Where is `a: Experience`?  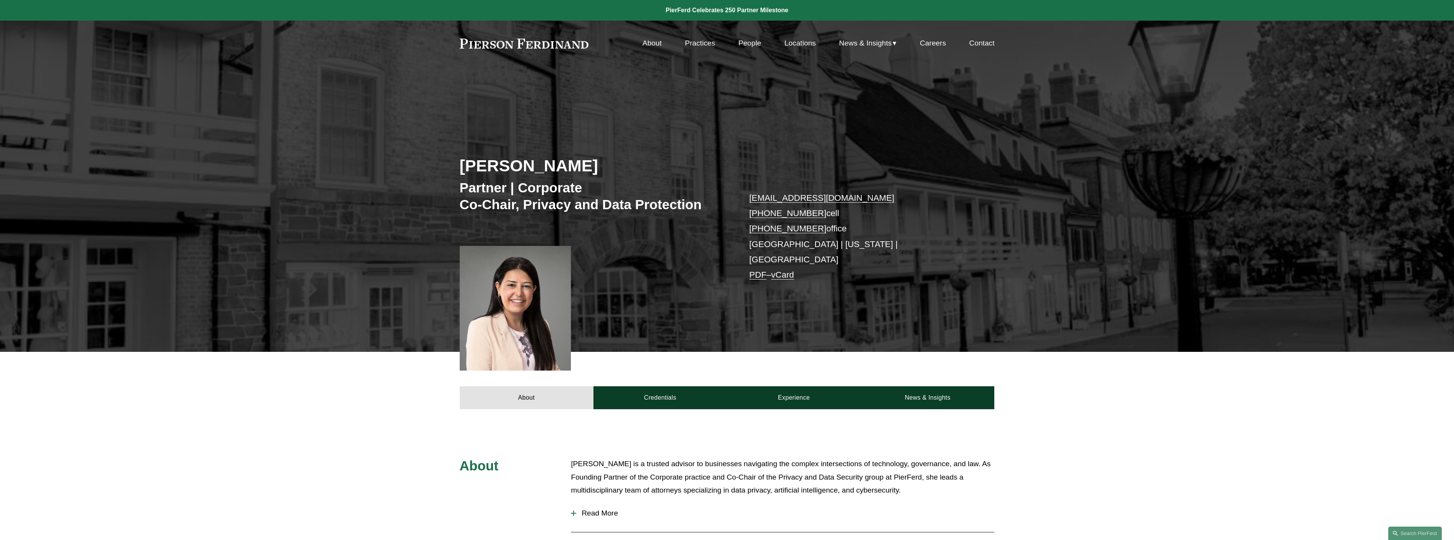
a: Experience is located at coordinates (794, 397).